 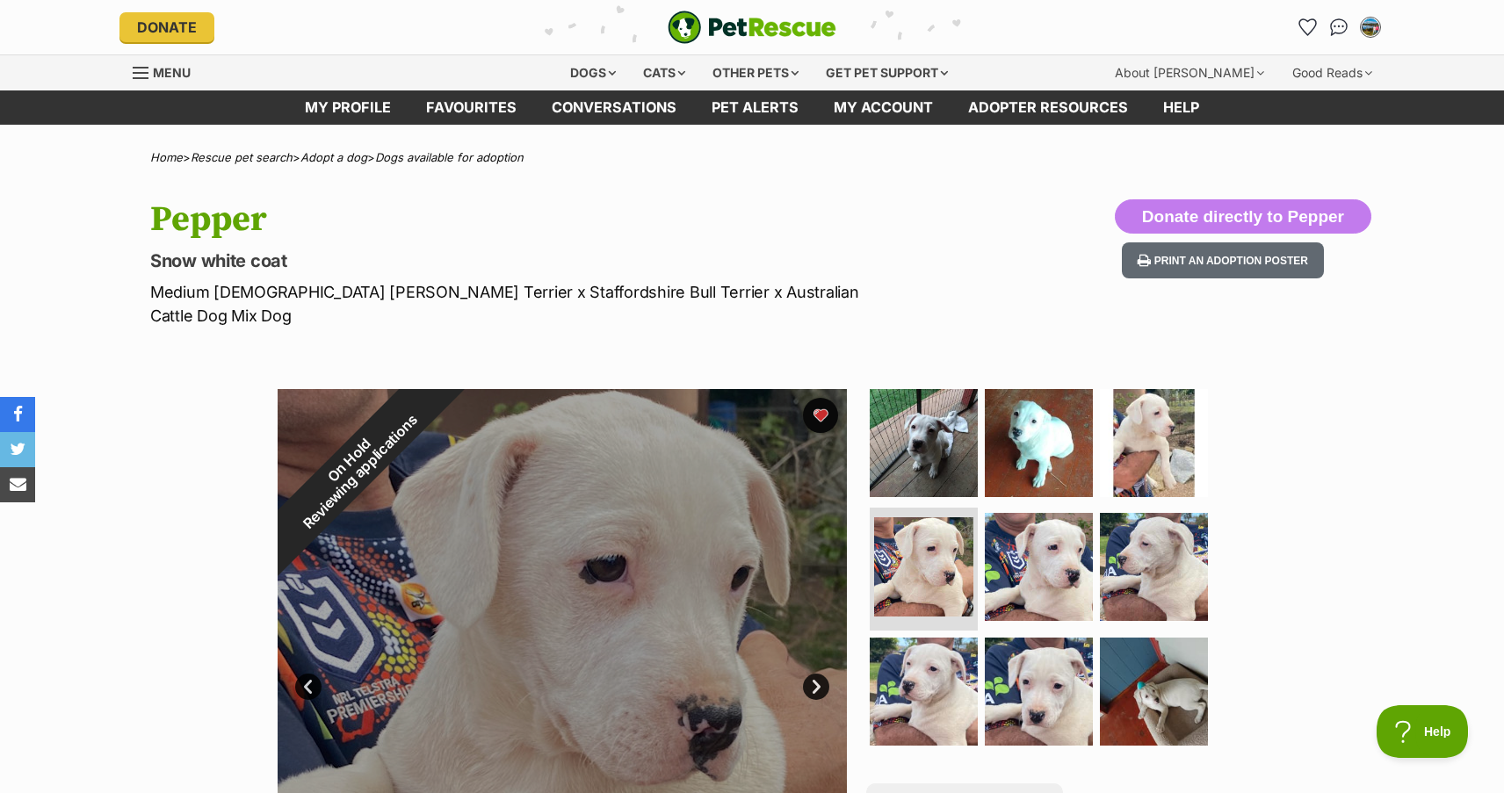 I want to click on button: Print an adoption poster, so click(x=1223, y=260).